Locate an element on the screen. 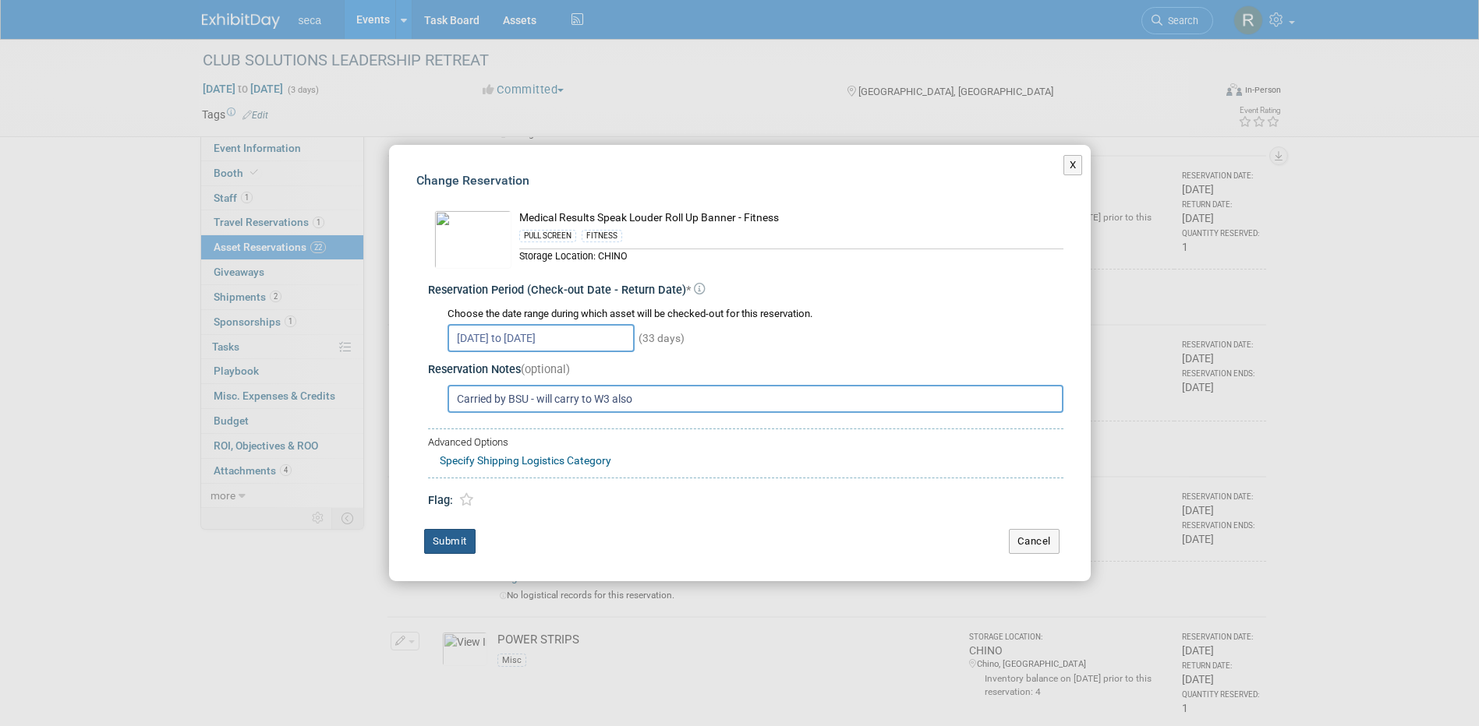 The height and width of the screenshot is (726, 1479). span: (33 days) is located at coordinates (660, 338).